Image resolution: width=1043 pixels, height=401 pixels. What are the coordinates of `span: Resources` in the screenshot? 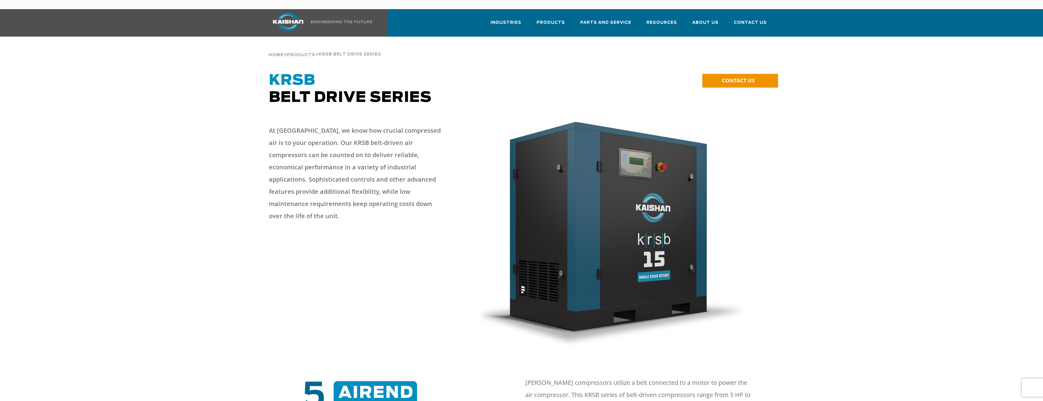 It's located at (662, 23).